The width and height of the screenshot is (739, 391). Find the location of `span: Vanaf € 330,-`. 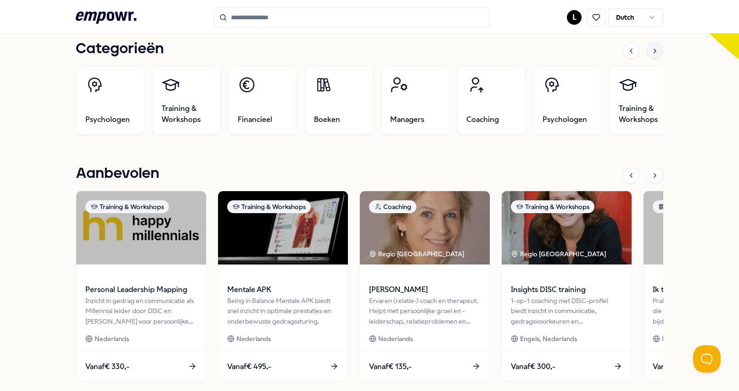

span: Vanaf € 330,- is located at coordinates (107, 367).